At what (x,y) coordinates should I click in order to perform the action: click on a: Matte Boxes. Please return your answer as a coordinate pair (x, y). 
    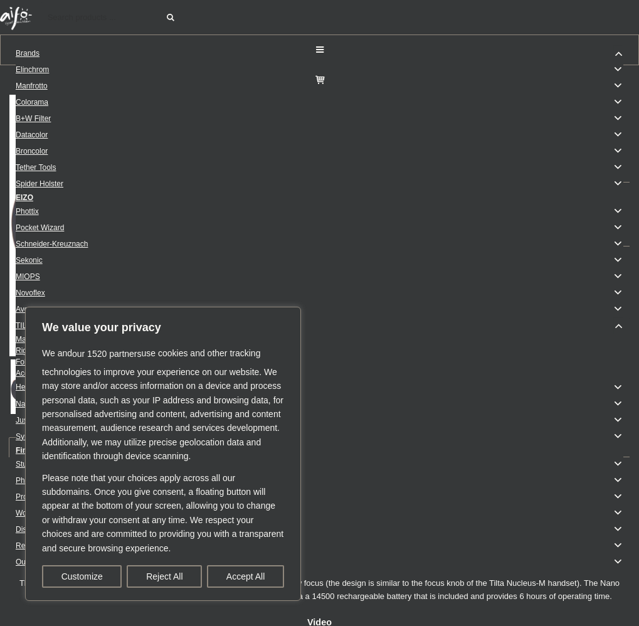
    Looking at the image, I should click on (36, 339).